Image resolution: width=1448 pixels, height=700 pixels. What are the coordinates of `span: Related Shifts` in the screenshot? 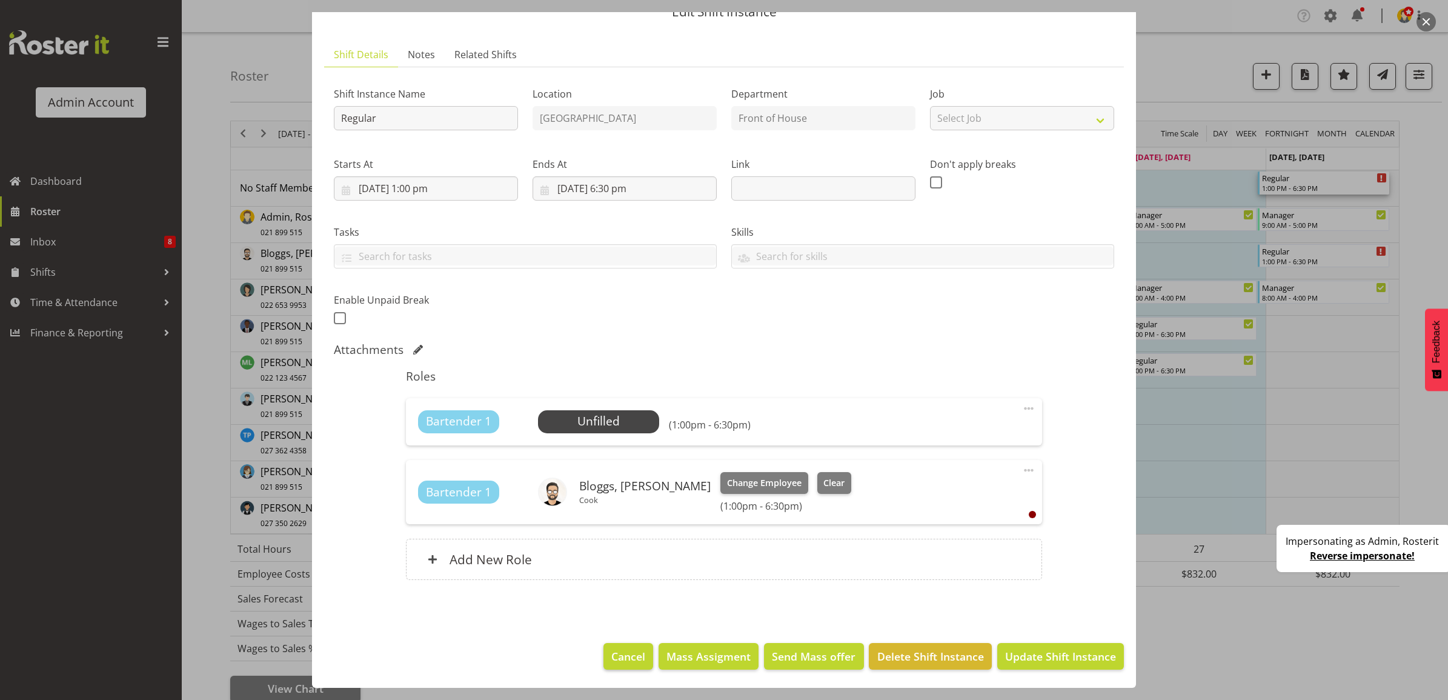 It's located at (485, 55).